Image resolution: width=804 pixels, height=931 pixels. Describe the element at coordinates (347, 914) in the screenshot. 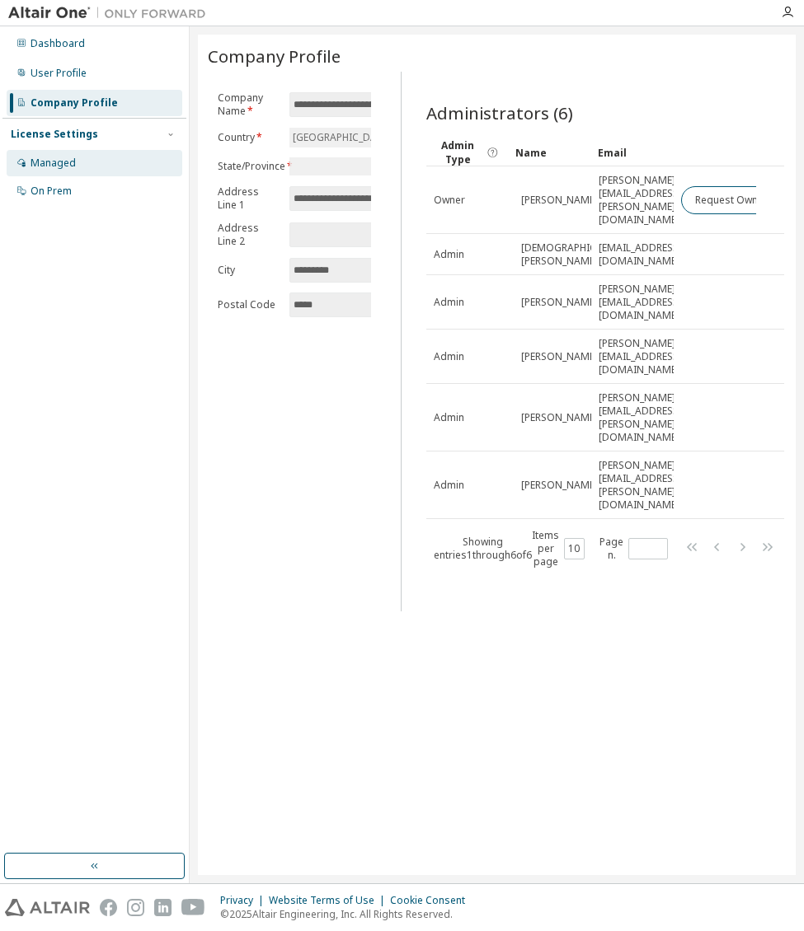

I see `p: © 2025 Altair Engineering, Inc. All Rights Reserved.` at that location.